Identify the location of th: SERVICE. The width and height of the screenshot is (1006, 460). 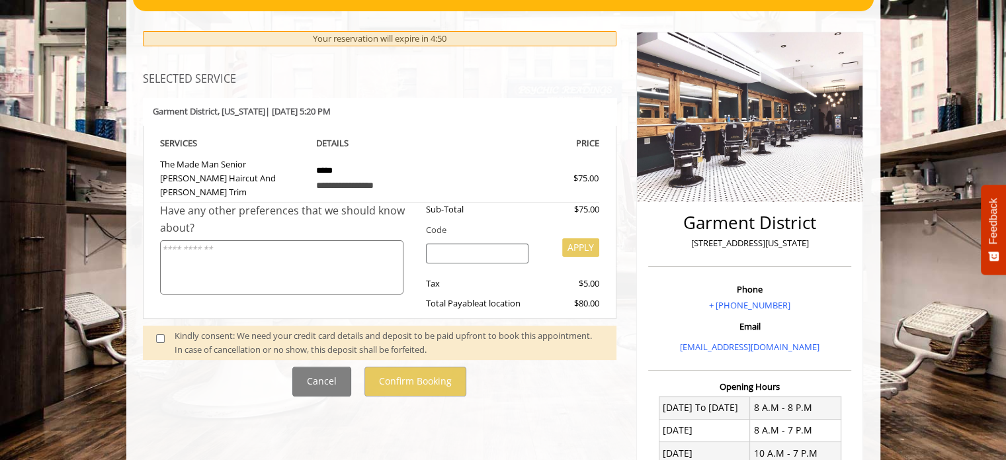
(234, 143).